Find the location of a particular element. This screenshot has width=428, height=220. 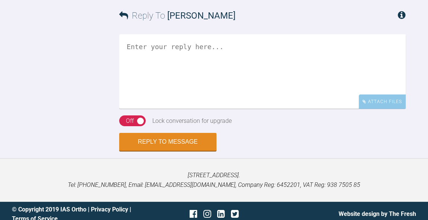

h3: Reply To is located at coordinates (177, 16).